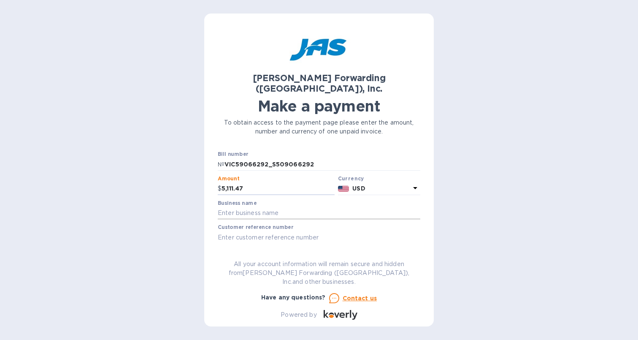 The height and width of the screenshot is (340, 638). Describe the element at coordinates (298, 314) in the screenshot. I see `p: Powered by` at that location.